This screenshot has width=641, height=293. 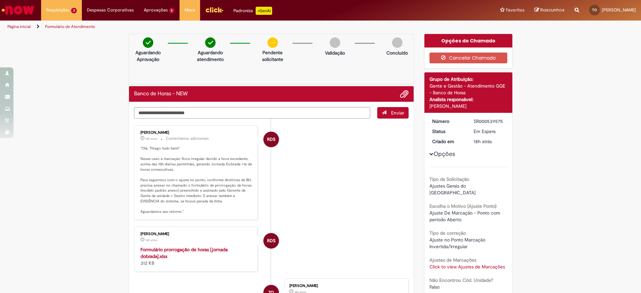 I want to click on button: Enviar, so click(x=393, y=113).